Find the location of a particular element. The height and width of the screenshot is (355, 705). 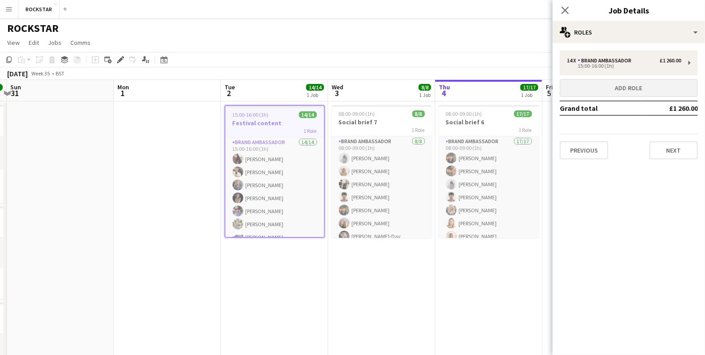

span: Jobs is located at coordinates (55, 43).